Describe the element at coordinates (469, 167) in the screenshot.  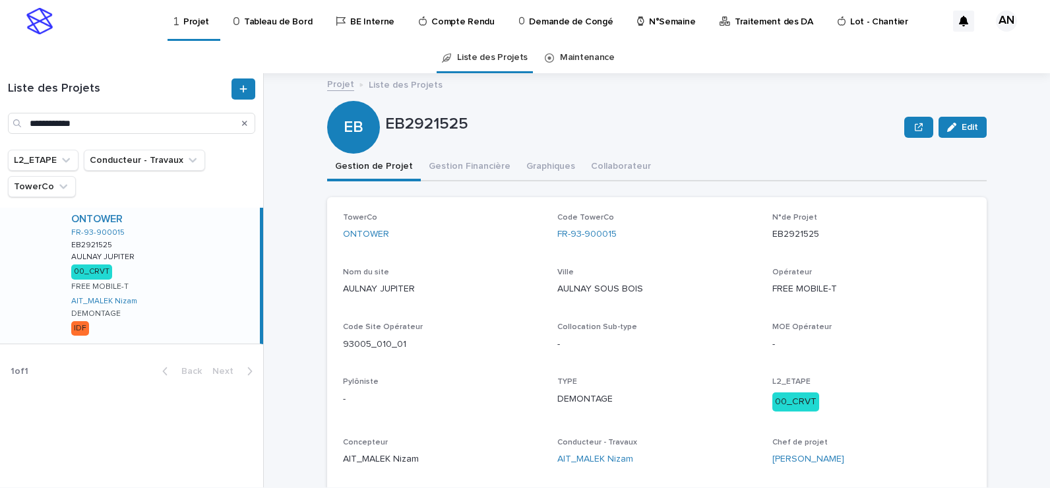
I see `button: Gestion Financière` at that location.